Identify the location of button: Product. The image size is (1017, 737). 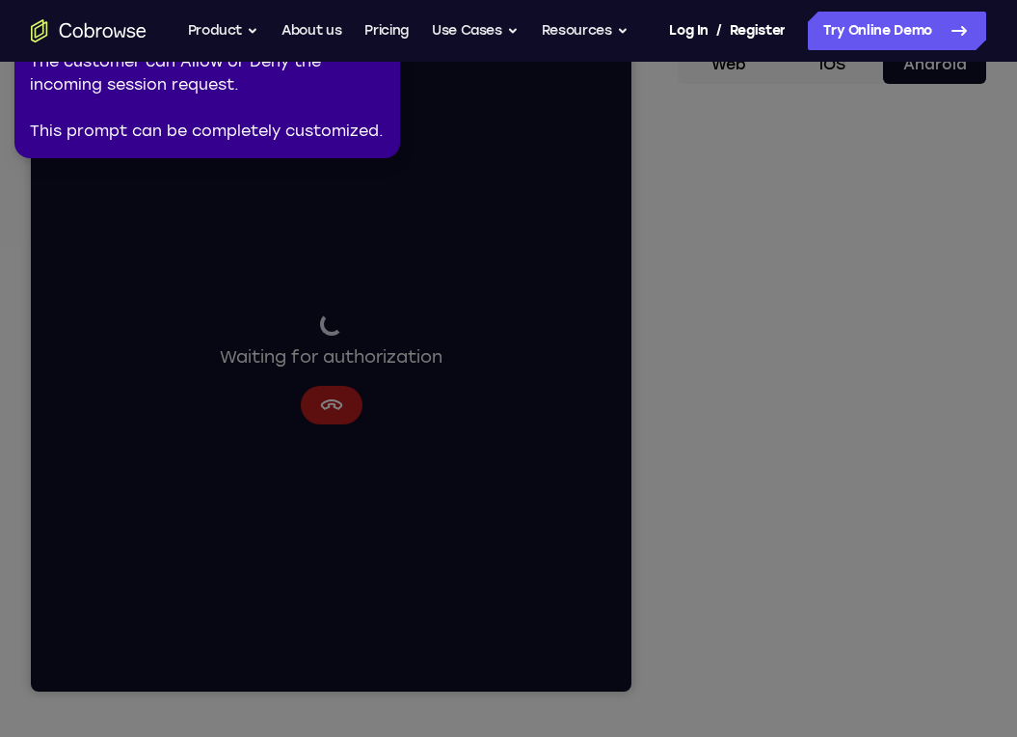
(224, 31).